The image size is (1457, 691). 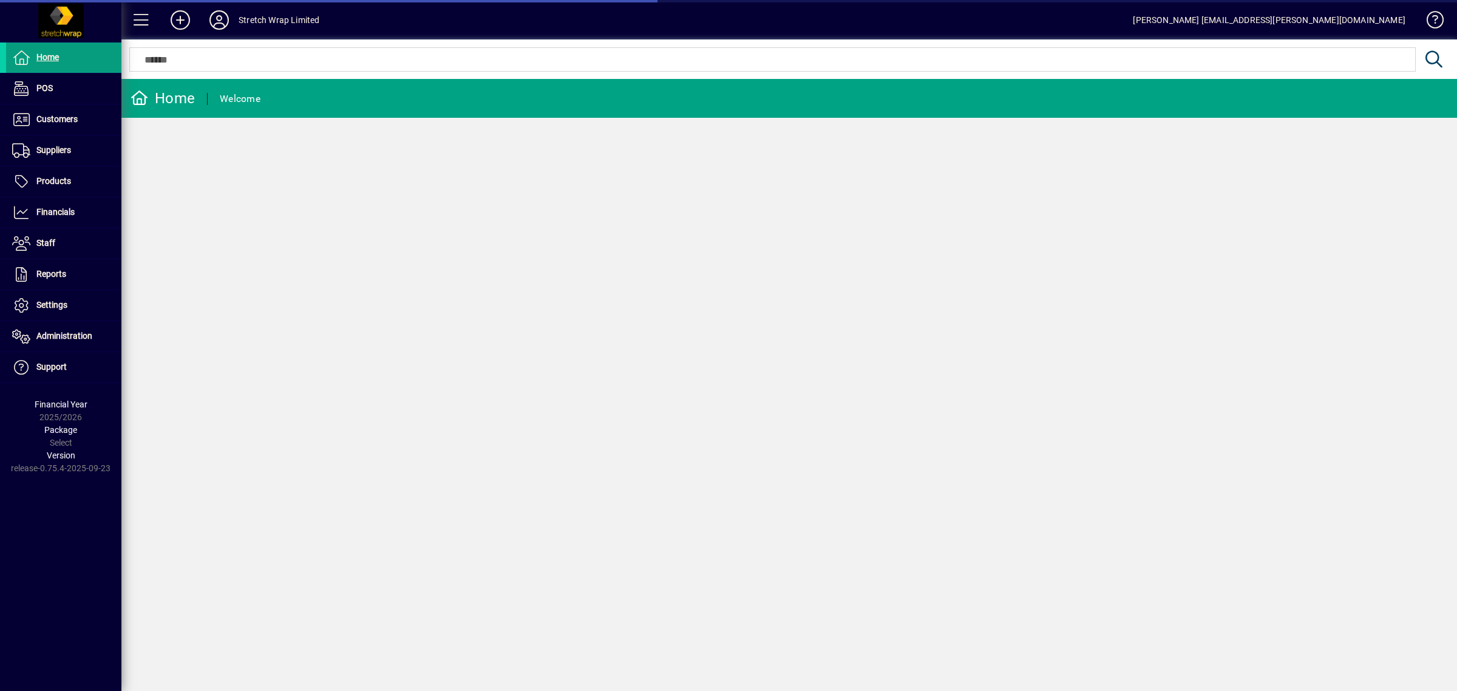 What do you see at coordinates (44, 88) in the screenshot?
I see `span: POS` at bounding box center [44, 88].